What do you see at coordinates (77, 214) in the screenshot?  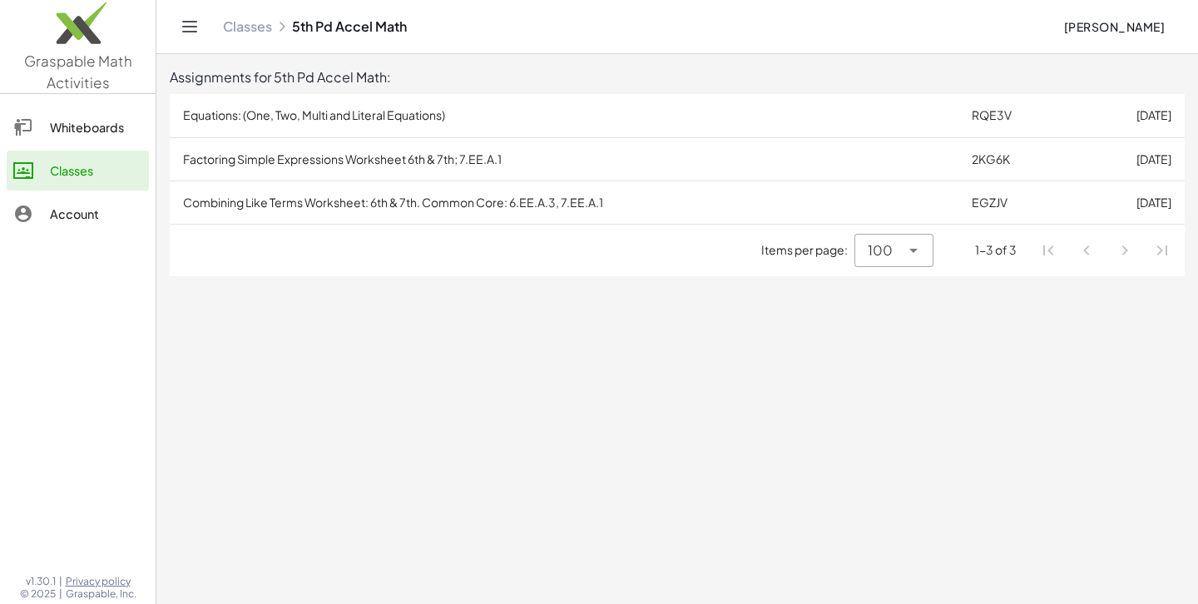 I see `a: Account` at bounding box center [77, 214].